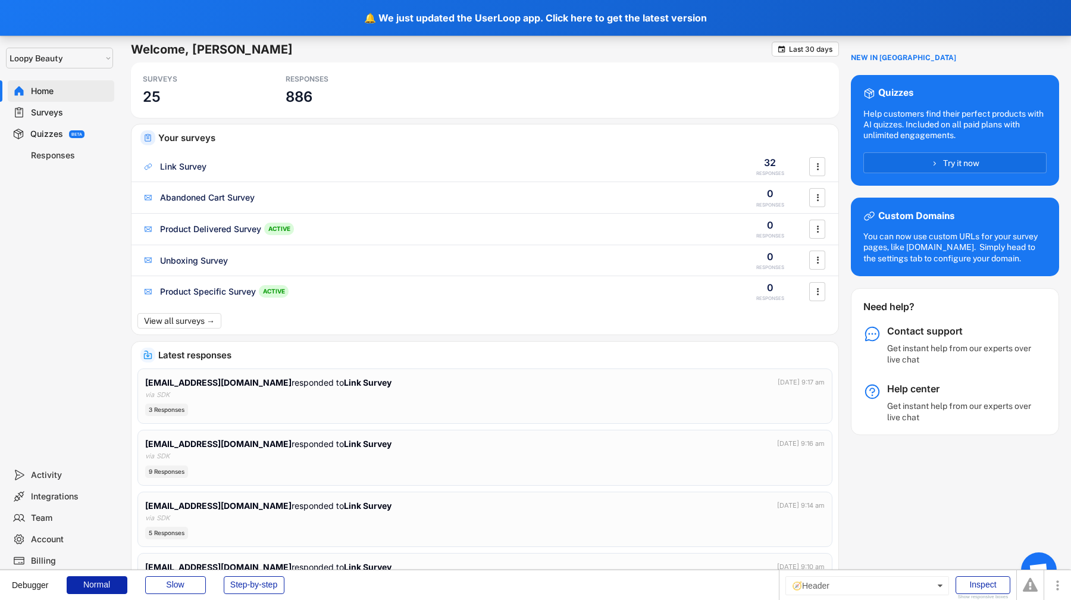 This screenshot has width=1071, height=600. What do you see at coordinates (70, 475) in the screenshot?
I see `div: Activity` at bounding box center [70, 475].